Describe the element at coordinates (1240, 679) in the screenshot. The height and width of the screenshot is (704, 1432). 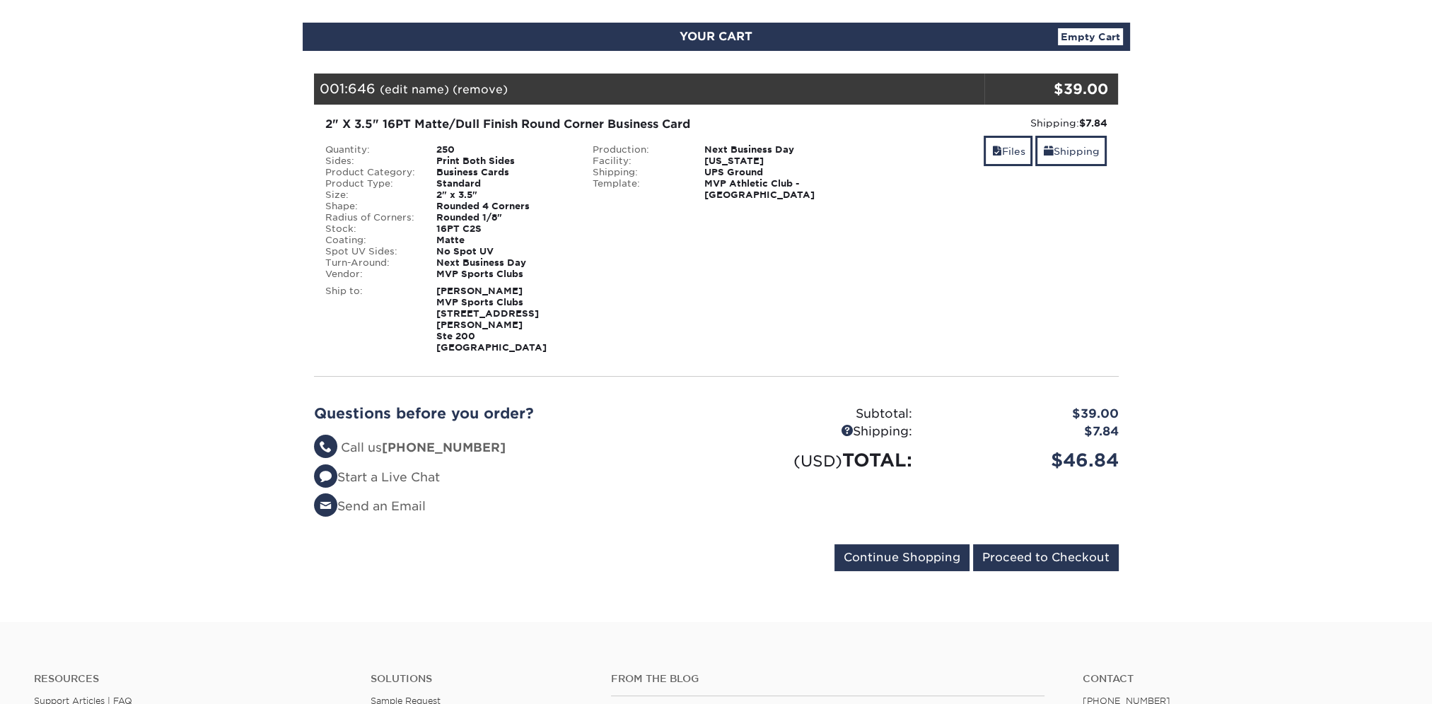
I see `a: Contact` at that location.